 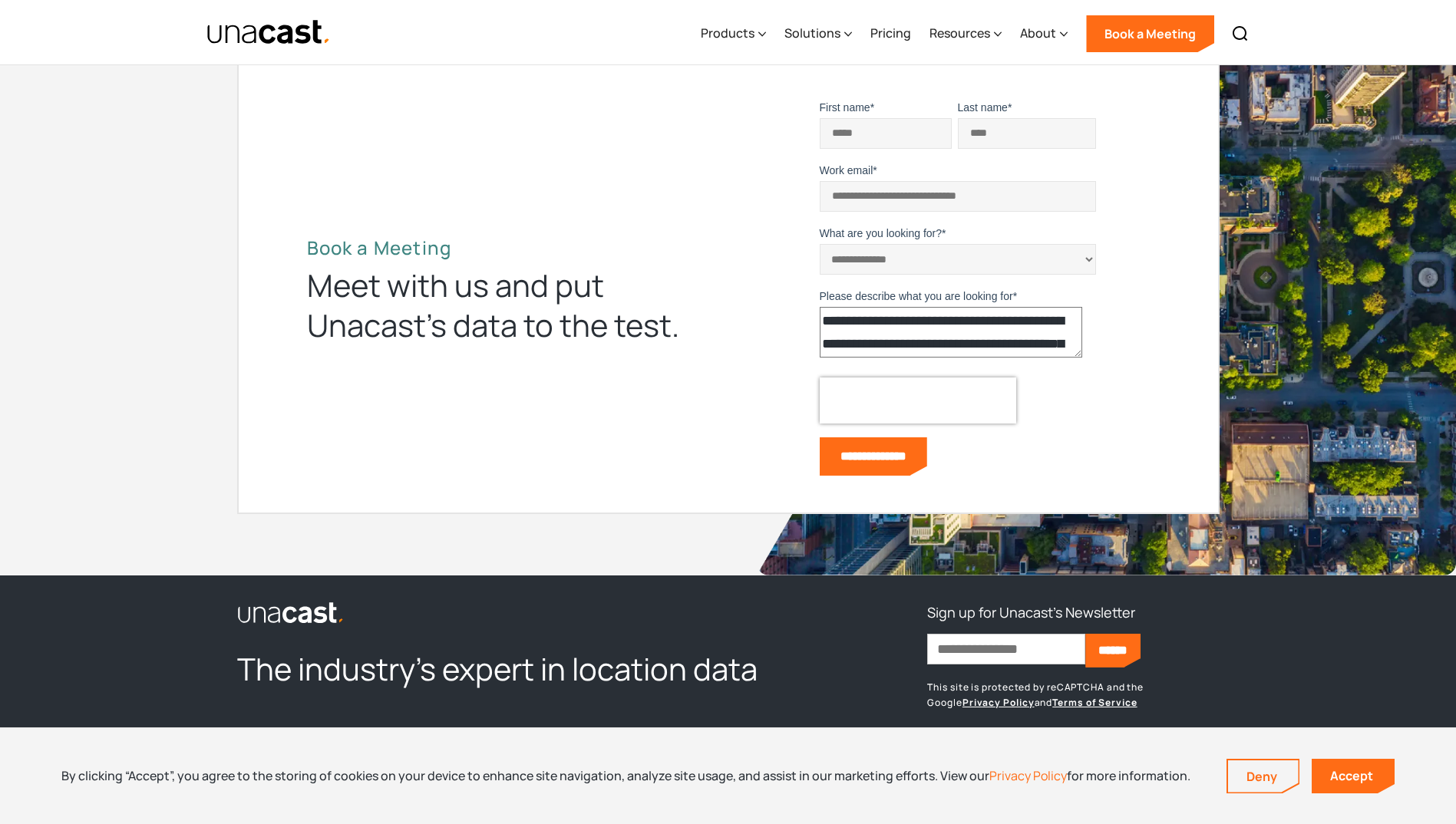 What do you see at coordinates (847, 171) in the screenshot?
I see `span: Work email` at bounding box center [847, 171].